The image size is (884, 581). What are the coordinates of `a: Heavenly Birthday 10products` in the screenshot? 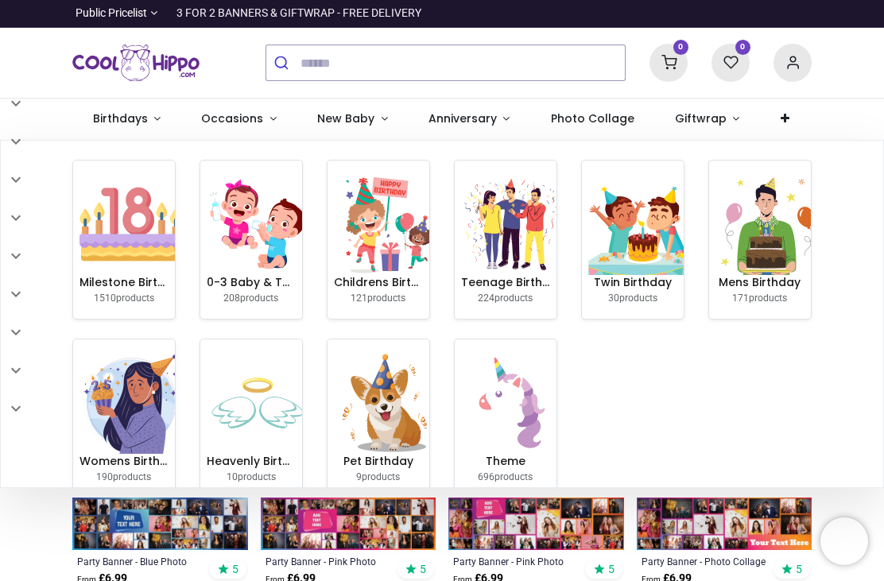 It's located at (251, 418).